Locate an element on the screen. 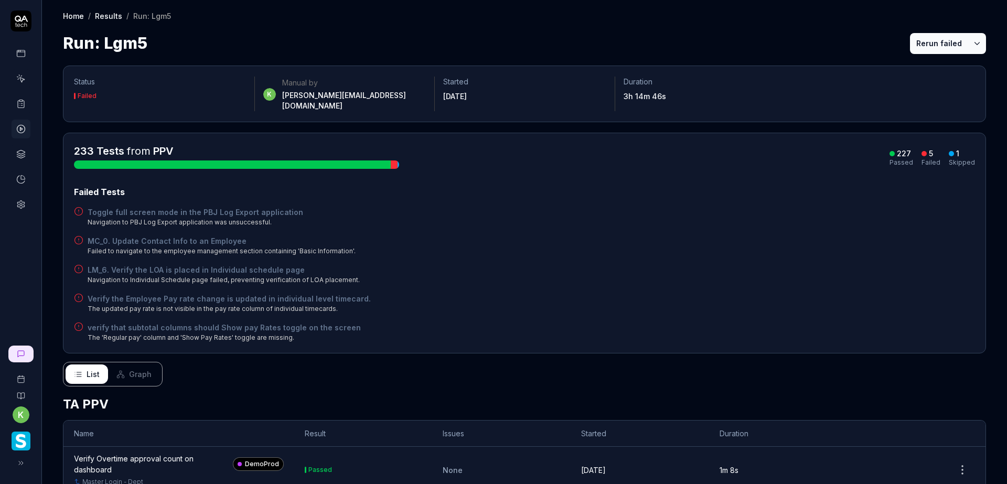  a: Toggle full screen mode in the PBJ Log Export application is located at coordinates (195, 212).